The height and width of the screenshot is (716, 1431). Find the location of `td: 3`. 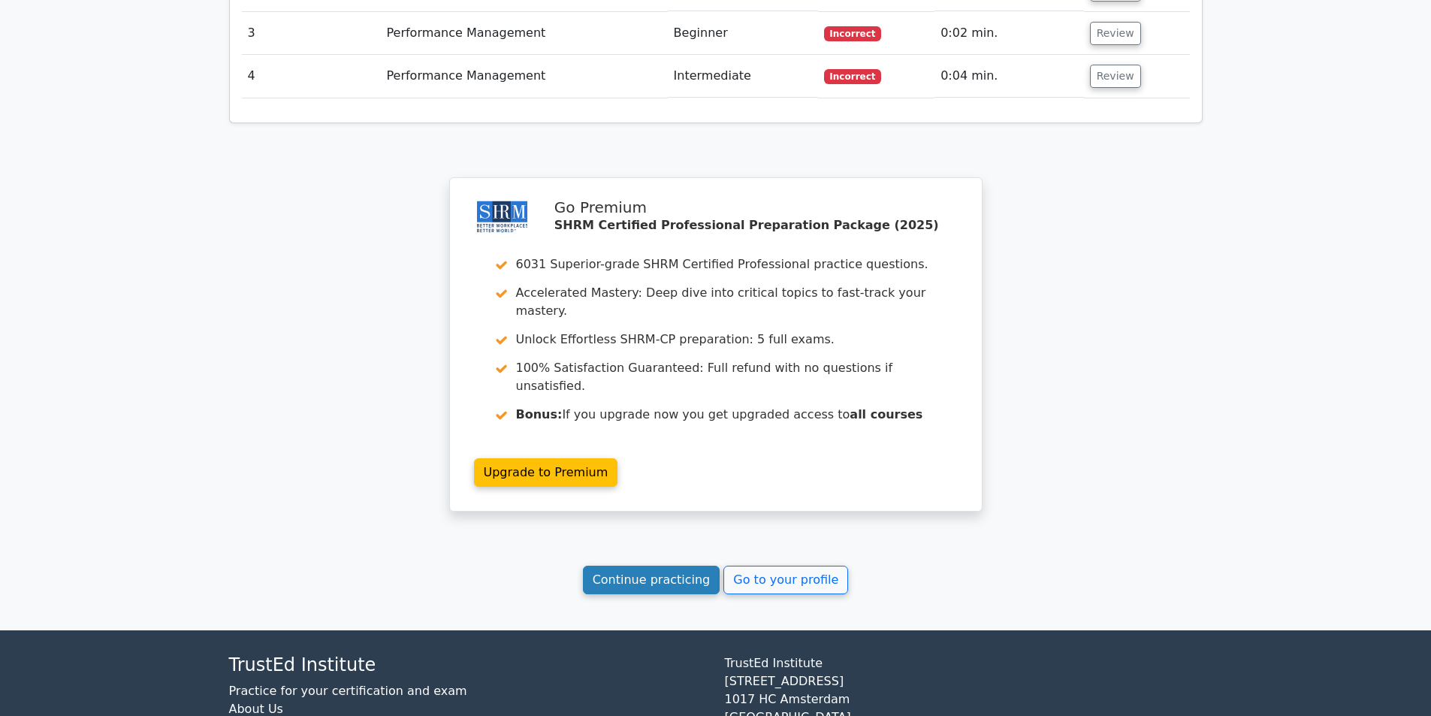

td: 3 is located at coordinates (311, 33).